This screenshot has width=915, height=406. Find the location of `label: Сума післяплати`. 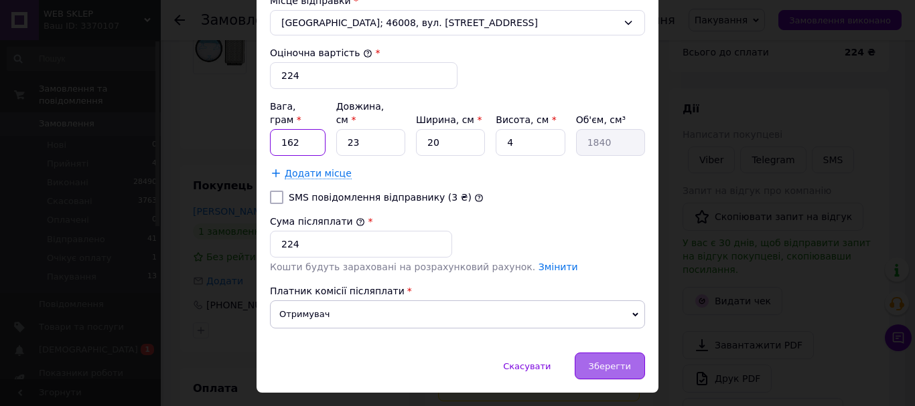

label: Сума післяплати is located at coordinates (317, 222).